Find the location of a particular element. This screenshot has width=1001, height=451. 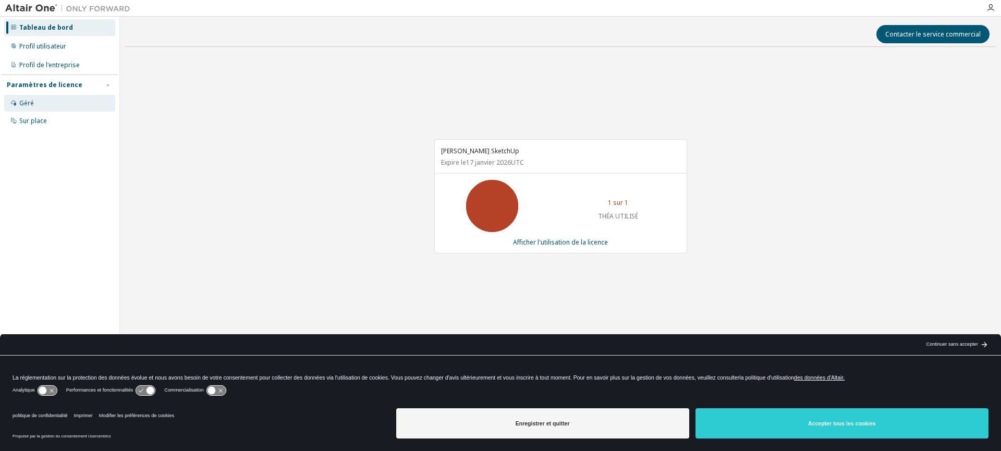

font: Afficher l'utilisation de la licence is located at coordinates (560, 242).